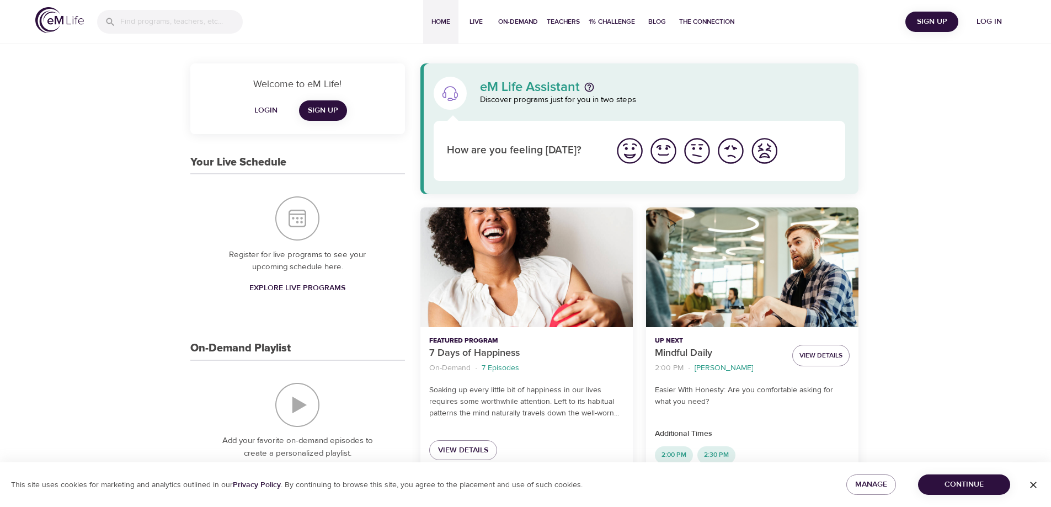 Image resolution: width=1051 pixels, height=507 pixels. What do you see at coordinates (716, 455) in the screenshot?
I see `span: 2:30 PM` at bounding box center [716, 455].